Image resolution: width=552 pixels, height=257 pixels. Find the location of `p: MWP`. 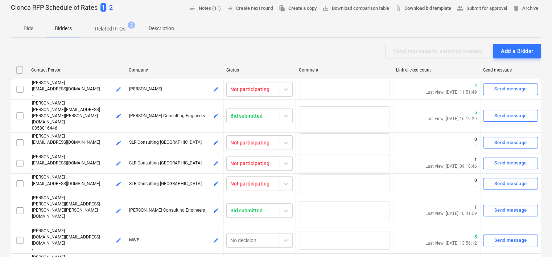

p: MWP is located at coordinates (175, 240).